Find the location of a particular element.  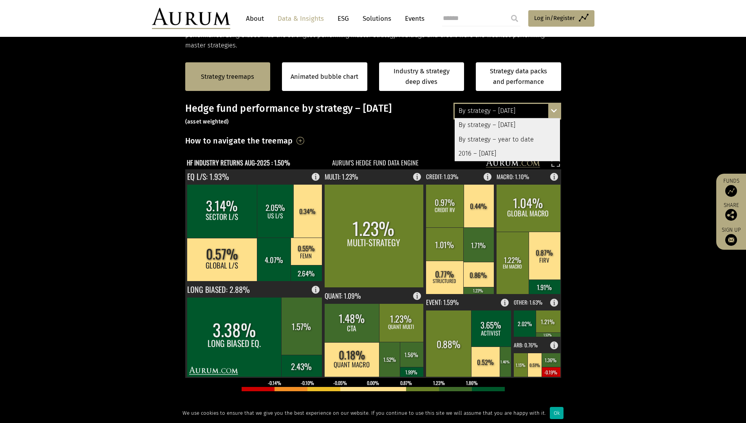

a: Strategy data packs and performance is located at coordinates (519, 76).